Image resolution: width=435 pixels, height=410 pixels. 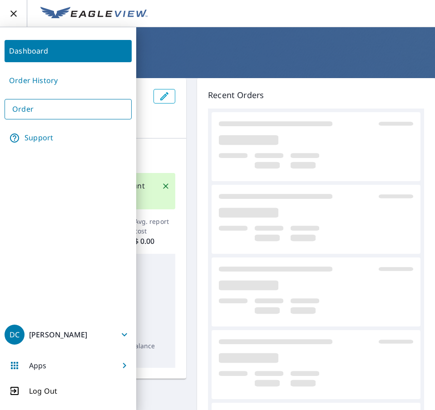 What do you see at coordinates (166, 186) in the screenshot?
I see `button: Close` at bounding box center [166, 186].